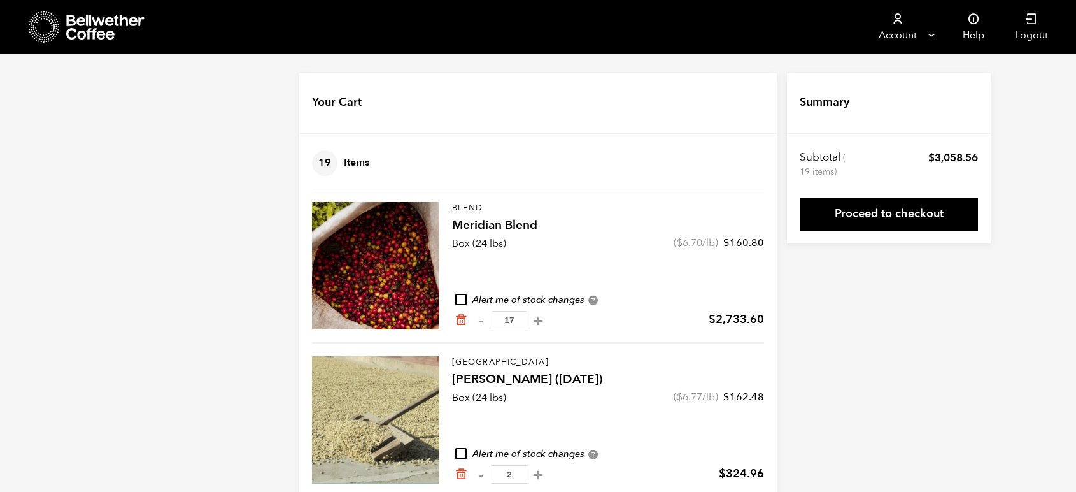  I want to click on h4: Your Cart, so click(337, 103).